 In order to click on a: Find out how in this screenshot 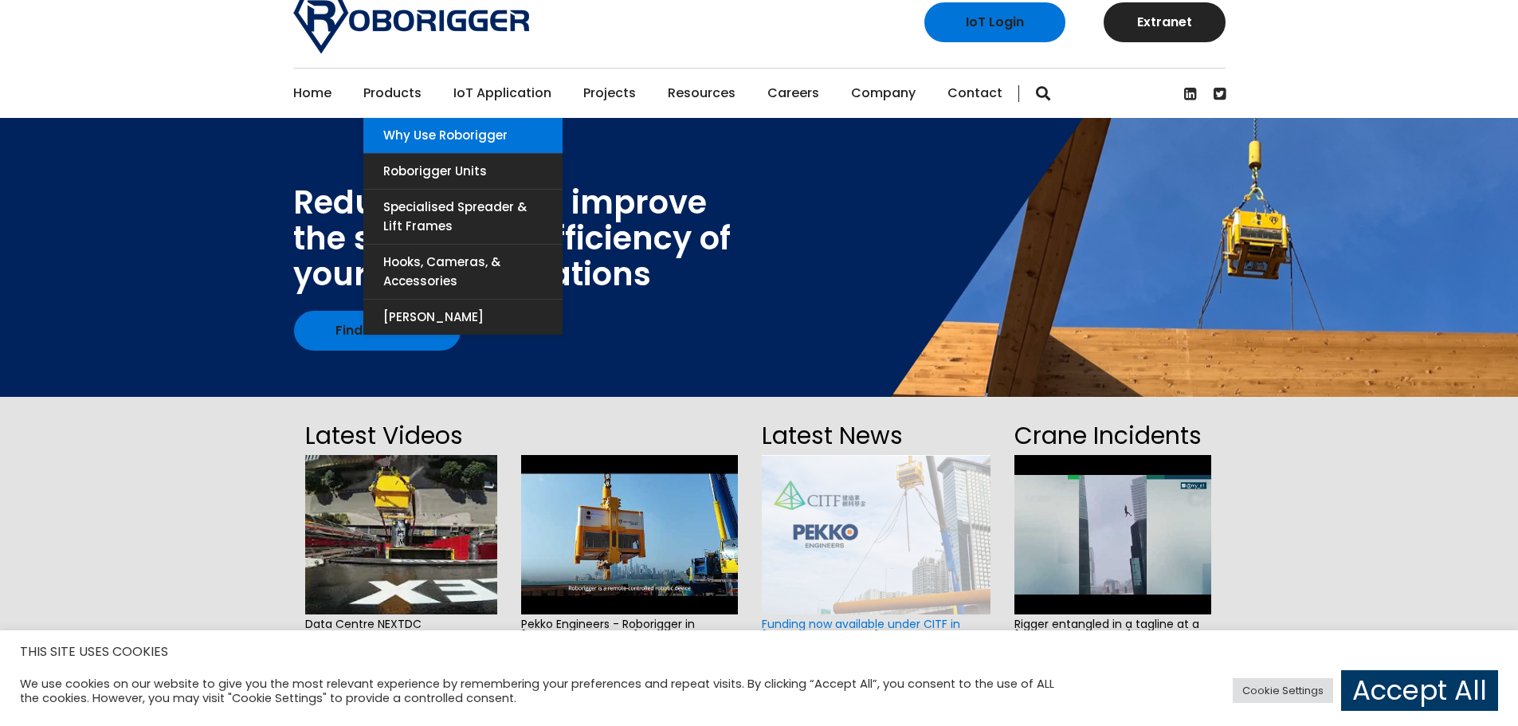, I will do `click(377, 331)`.